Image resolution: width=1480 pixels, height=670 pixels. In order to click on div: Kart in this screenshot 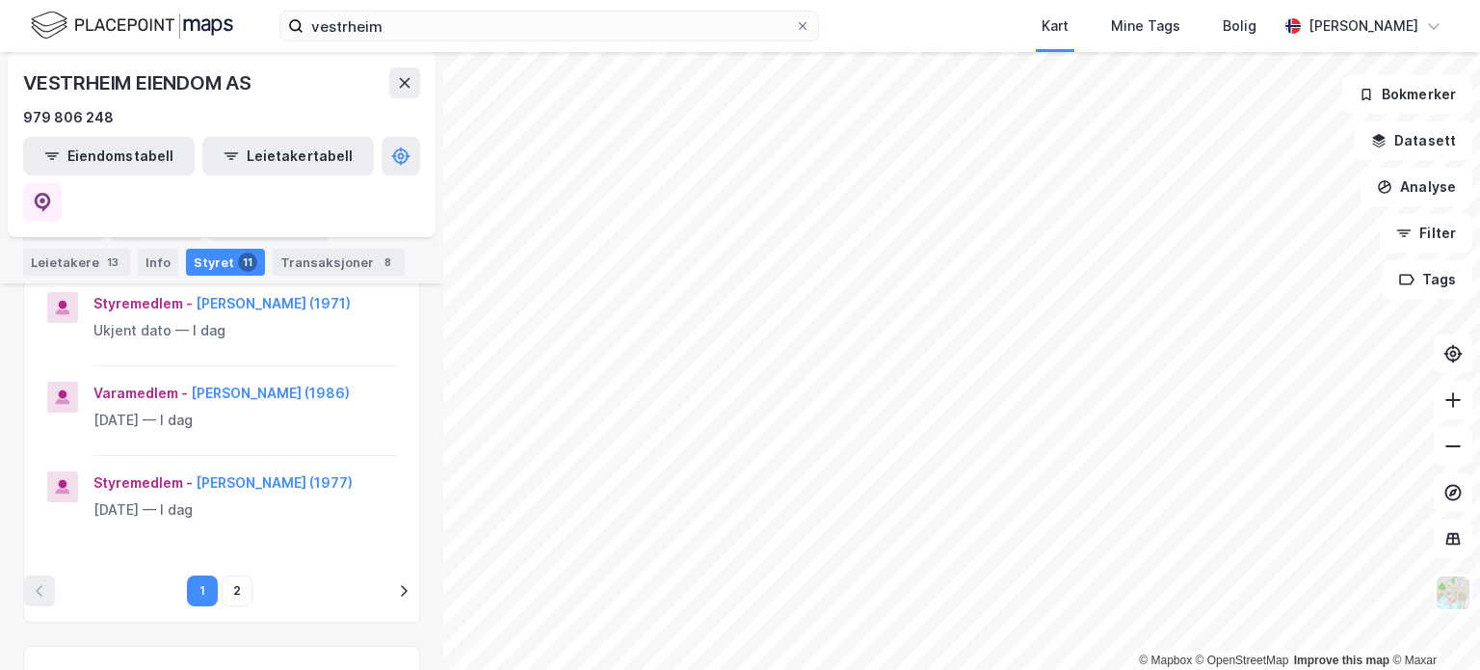, I will do `click(1055, 26)`.